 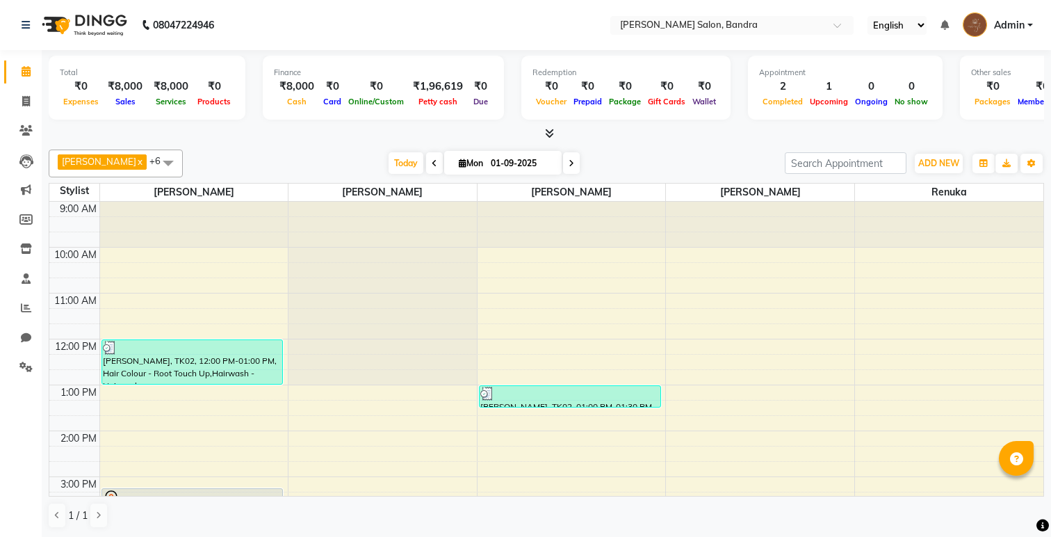 I want to click on span: Voucher, so click(x=551, y=101).